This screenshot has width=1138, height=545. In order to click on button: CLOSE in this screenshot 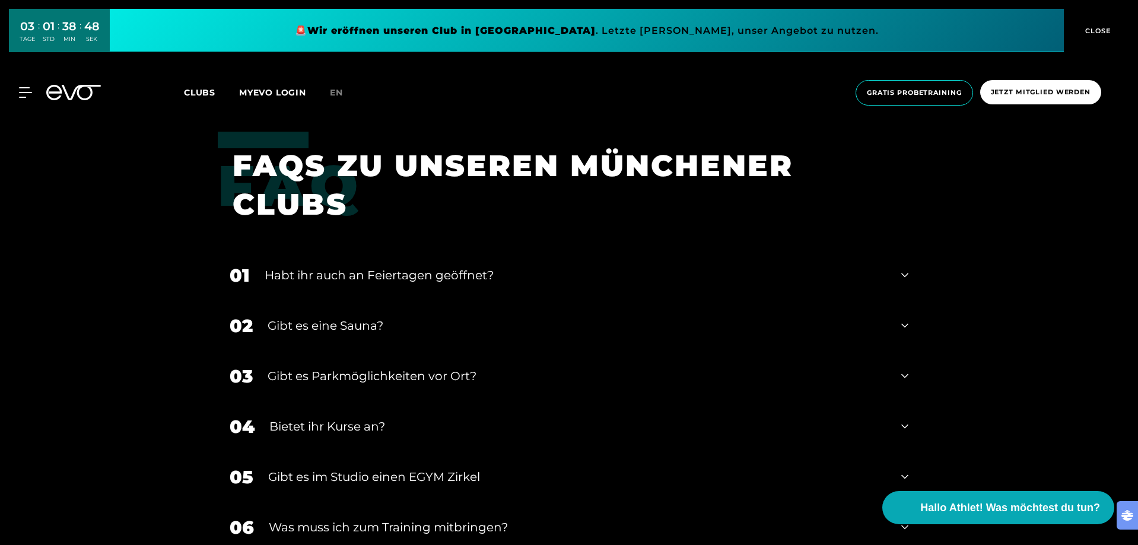, I will do `click(1096, 30)`.